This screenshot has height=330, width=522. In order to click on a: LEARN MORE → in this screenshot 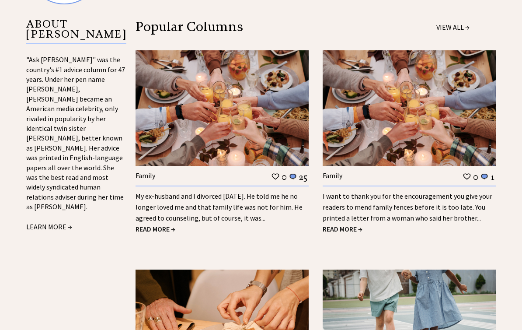, I will do `click(49, 226)`.